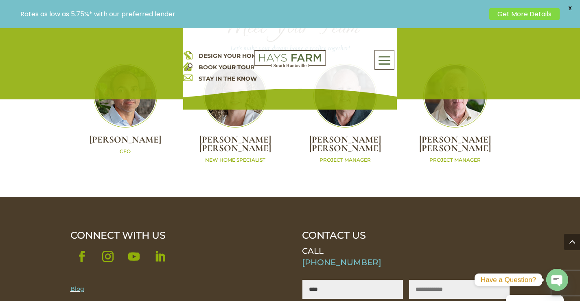 Image resolution: width=580 pixels, height=301 pixels. I want to click on span: CALL, so click(313, 251).